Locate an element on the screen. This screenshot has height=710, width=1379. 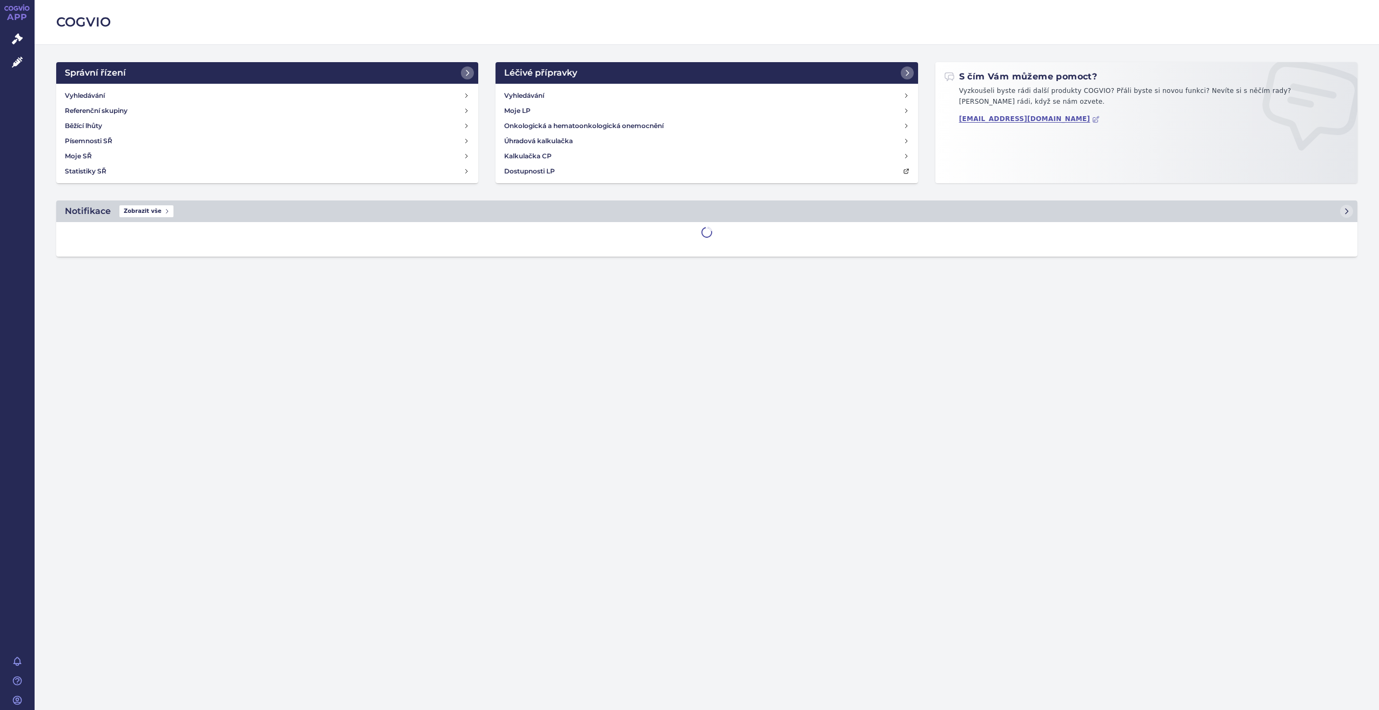
a: Písemnosti SŘ is located at coordinates (267, 141).